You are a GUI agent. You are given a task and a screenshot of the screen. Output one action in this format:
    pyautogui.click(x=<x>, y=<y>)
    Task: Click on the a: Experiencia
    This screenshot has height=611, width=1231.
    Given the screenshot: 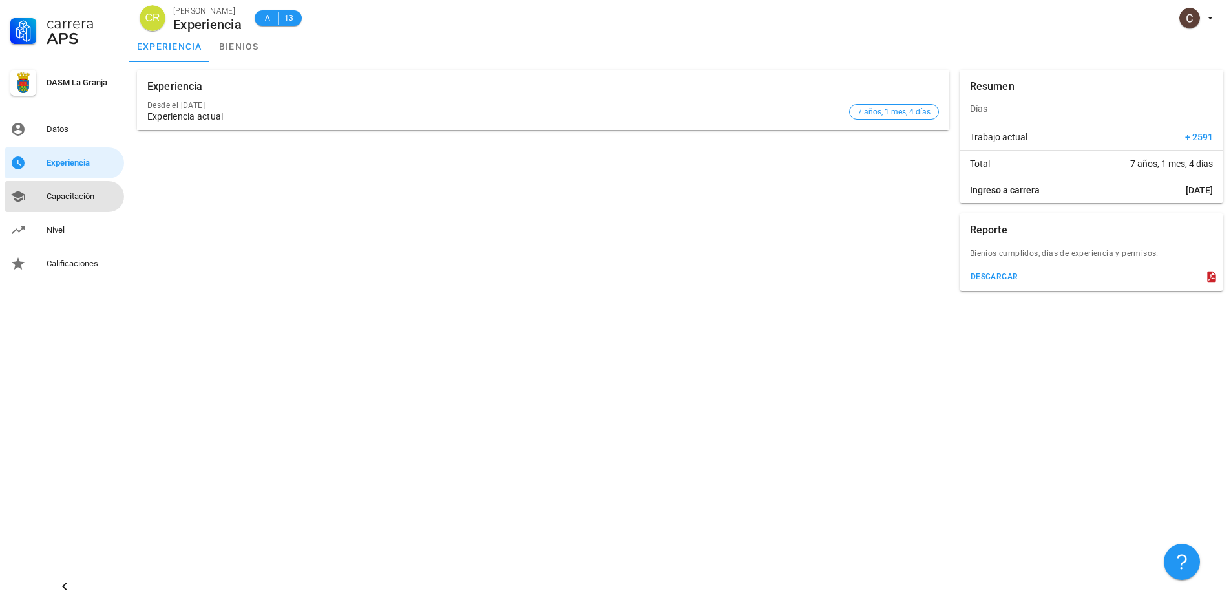 What is the action you would take?
    pyautogui.click(x=65, y=163)
    